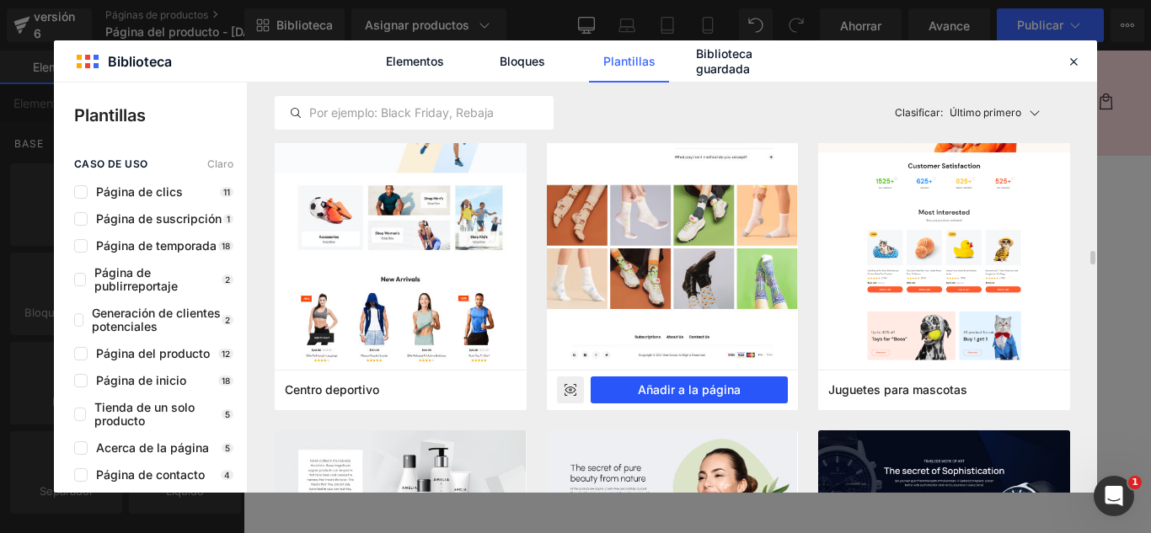 This screenshot has height=533, width=1151. I want to click on a: Contacto, so click(196, 56).